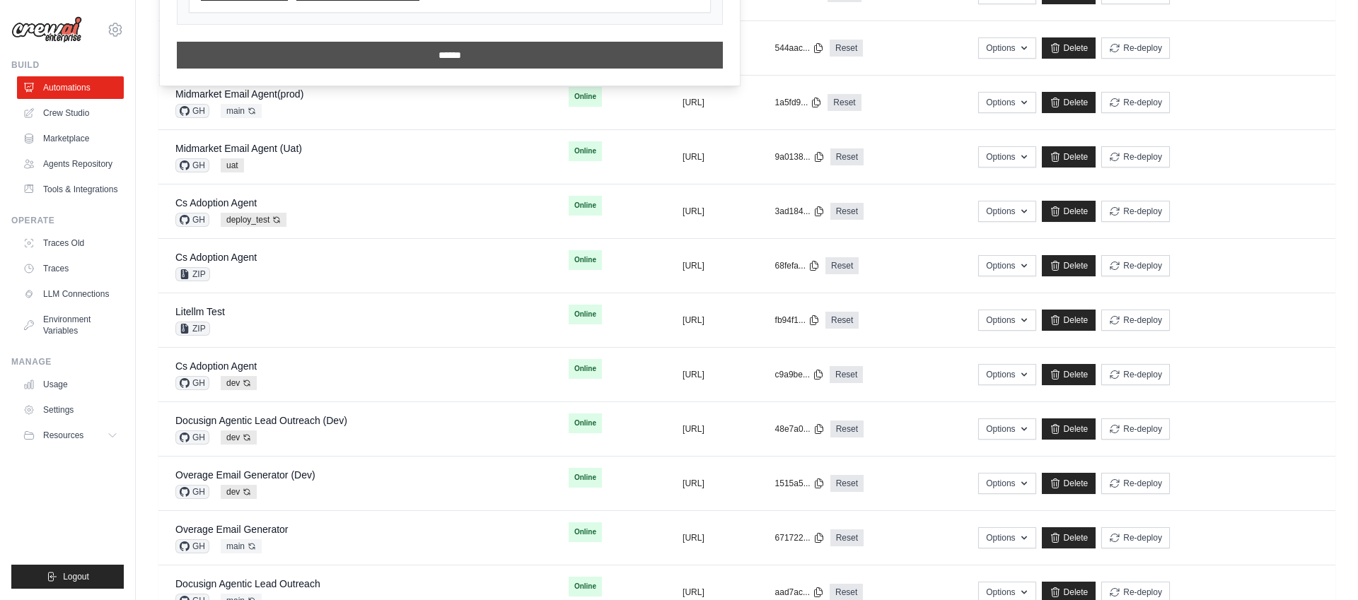 The image size is (1358, 600). Describe the element at coordinates (800, 211) in the screenshot. I see `button: 3ad184...` at that location.